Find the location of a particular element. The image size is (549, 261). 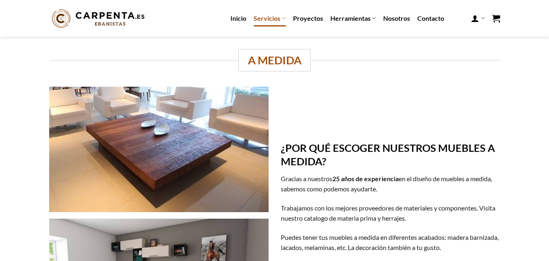

a: Herramientas is located at coordinates (353, 18).